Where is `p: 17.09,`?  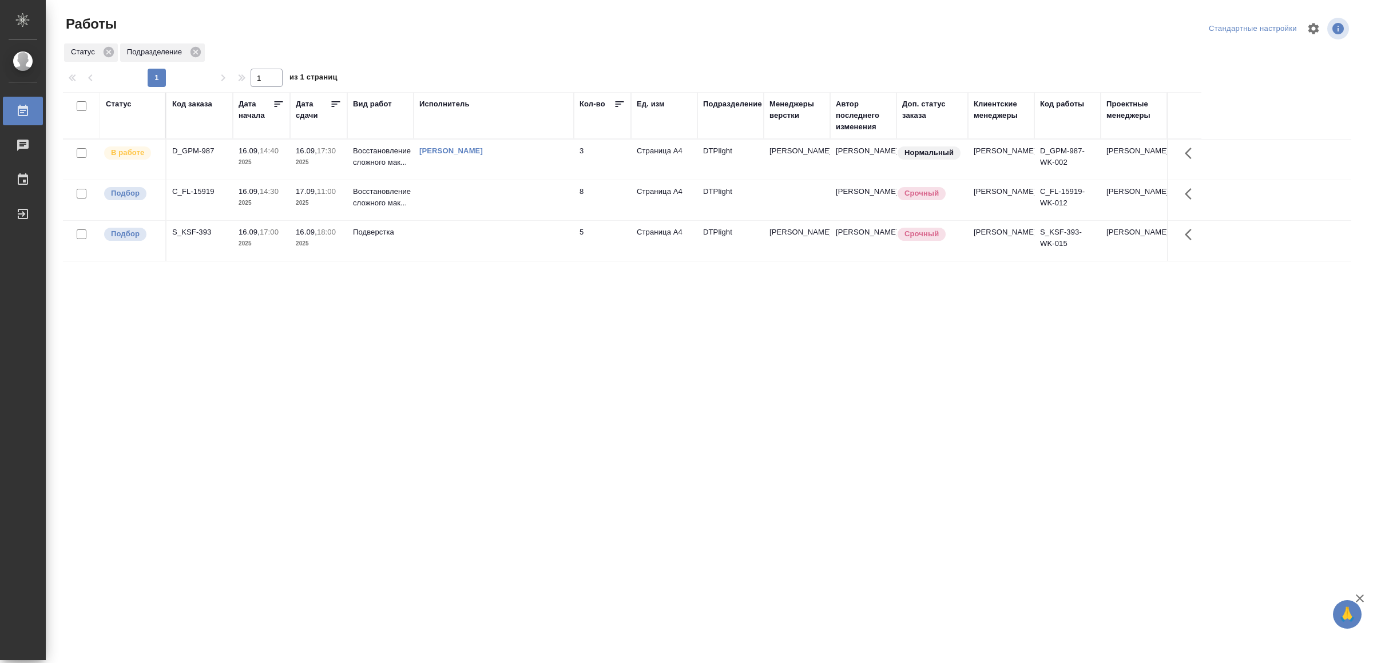
p: 17.09, is located at coordinates (306, 191).